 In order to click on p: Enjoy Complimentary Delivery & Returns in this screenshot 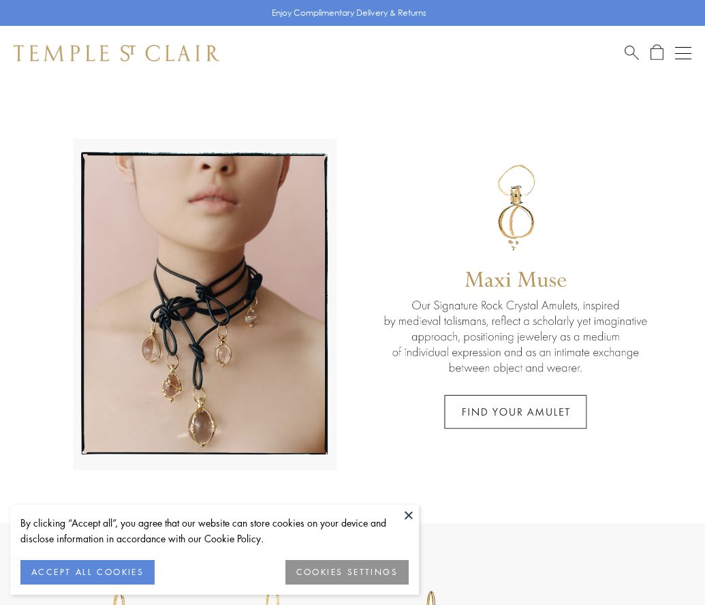, I will do `click(349, 13)`.